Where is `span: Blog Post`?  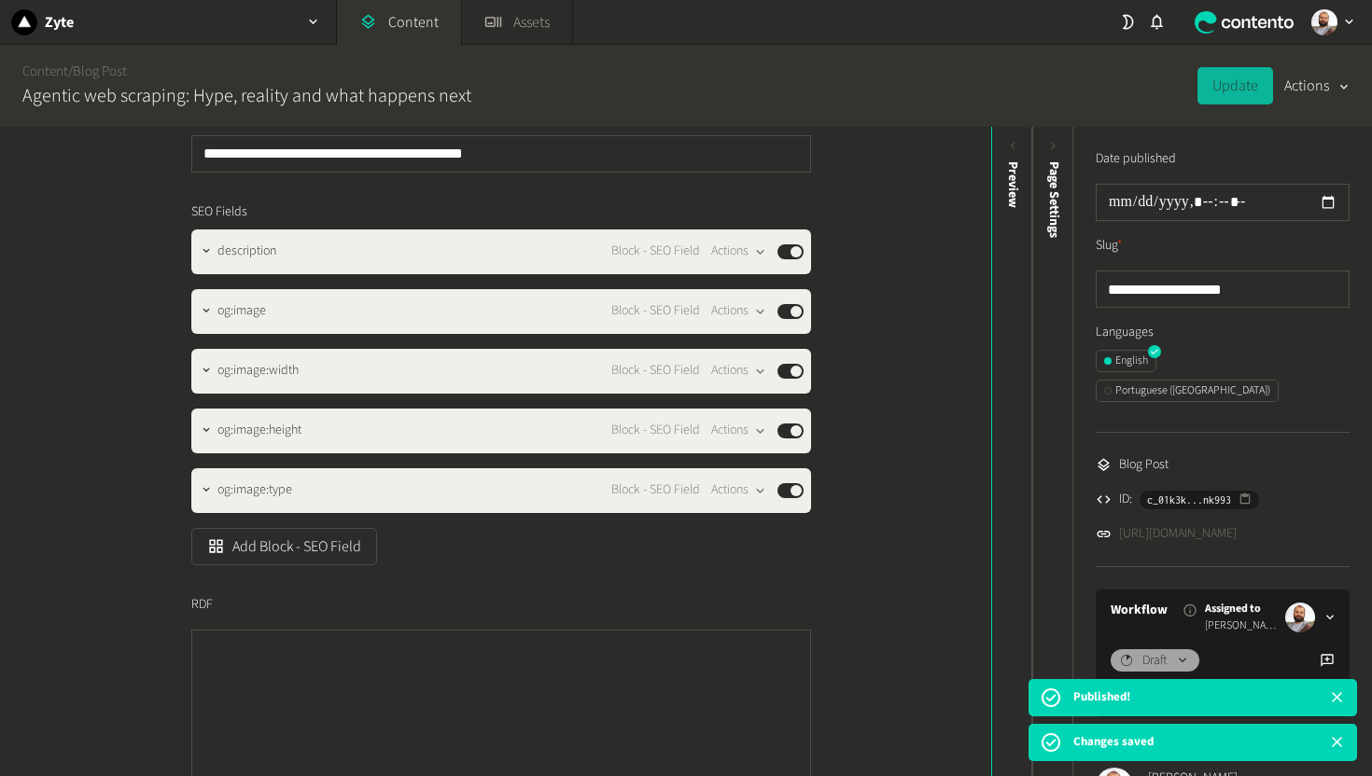
span: Blog Post is located at coordinates (1143, 465).